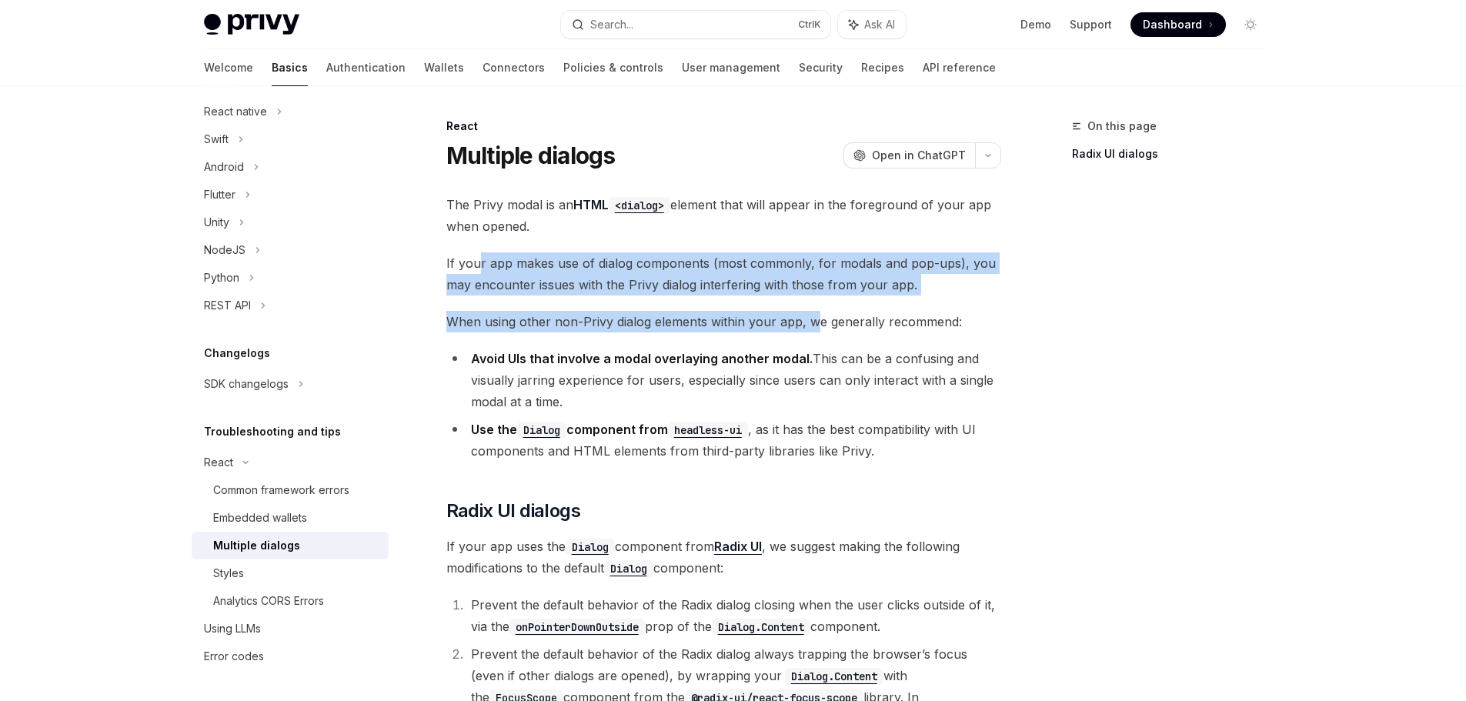 This screenshot has height=701, width=1466. I want to click on h5: Changelogs, so click(237, 353).